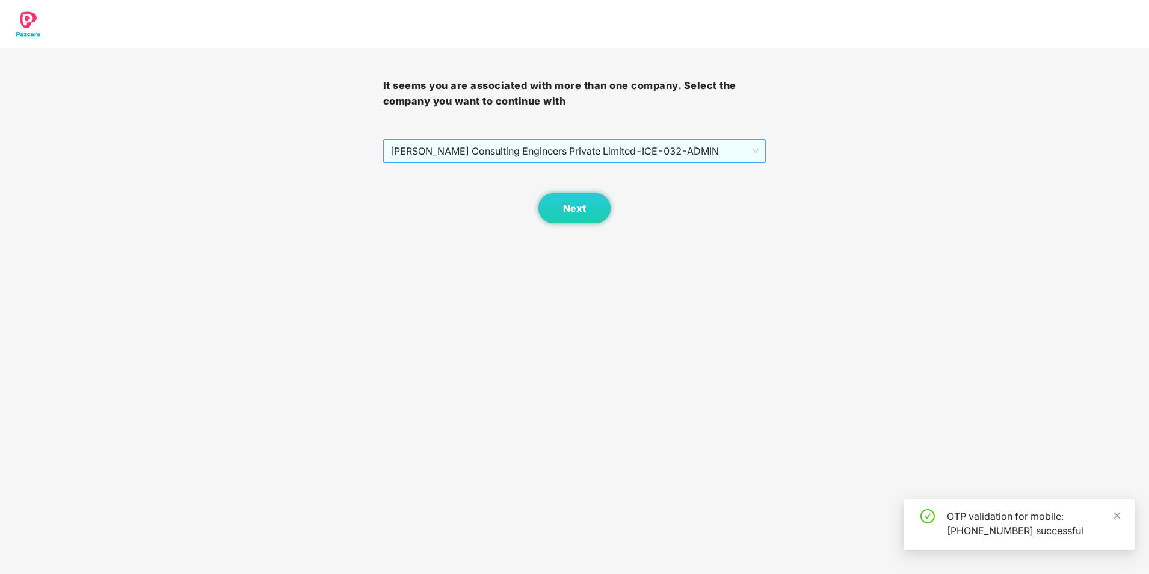  I want to click on span: Next, so click(575, 208).